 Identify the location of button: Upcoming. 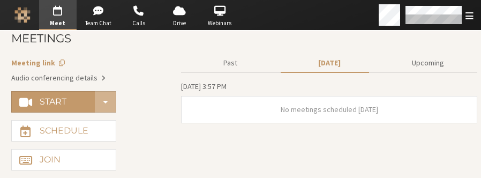
(428, 63).